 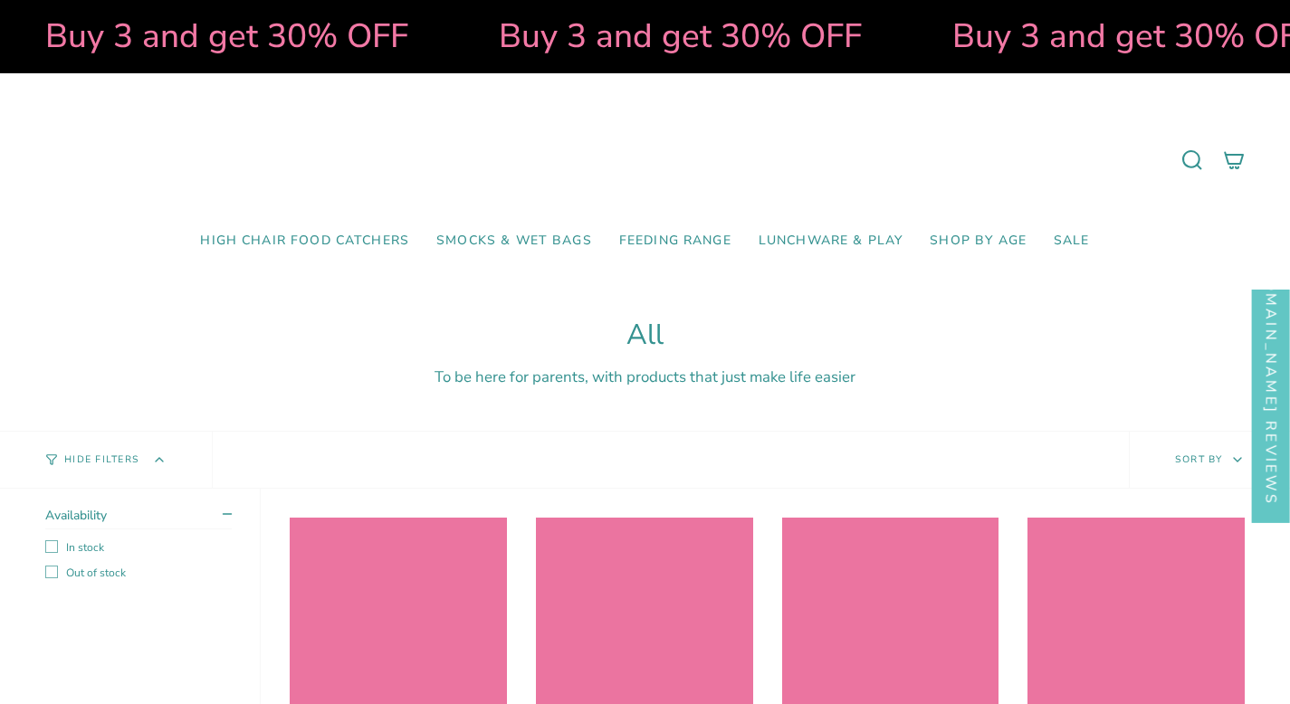 I want to click on button: Sort by, so click(x=1209, y=460).